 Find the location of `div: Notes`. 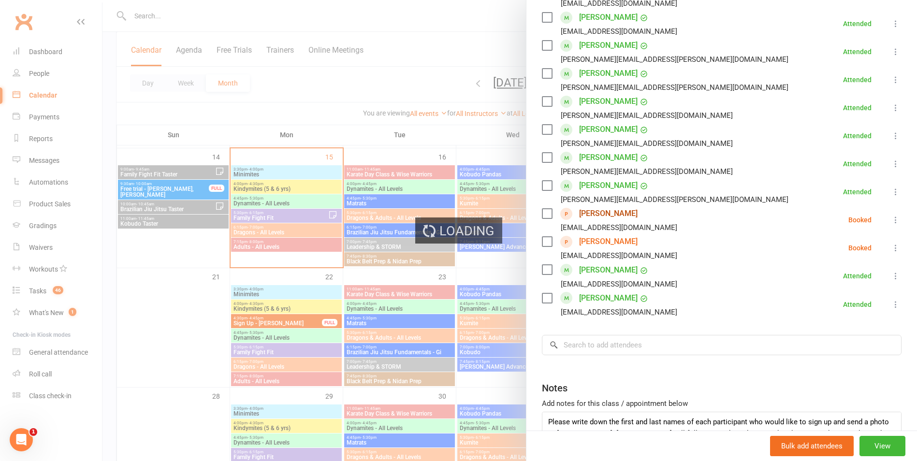

div: Notes is located at coordinates (554, 388).